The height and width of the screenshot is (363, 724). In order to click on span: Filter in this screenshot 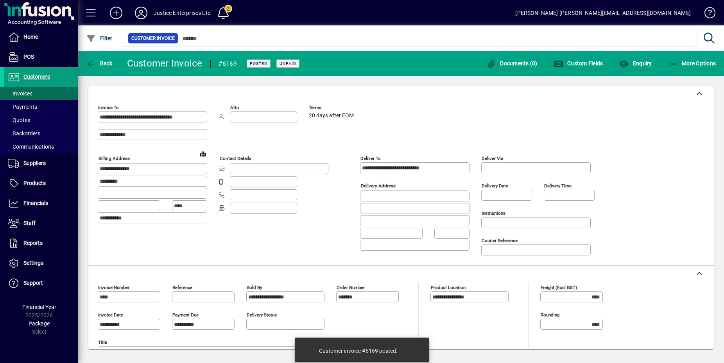, I will do `click(99, 38)`.